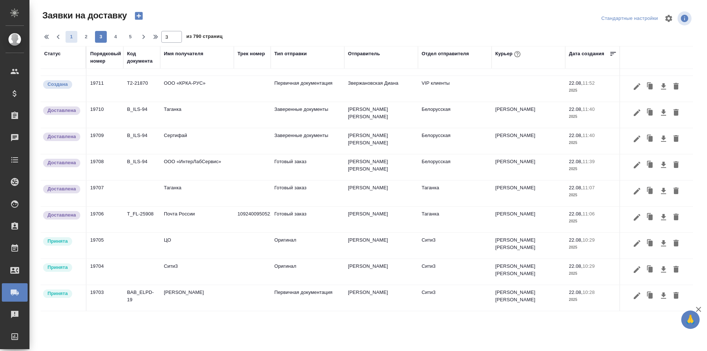 This screenshot has width=707, height=351. Describe the element at coordinates (142, 57) in the screenshot. I see `div: Код документа` at that location.